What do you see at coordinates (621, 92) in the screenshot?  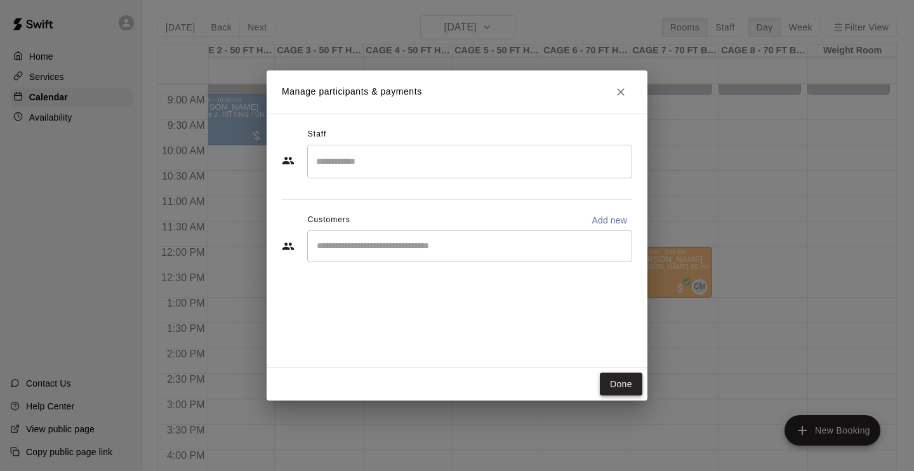 I see `button: Close` at bounding box center [621, 92].